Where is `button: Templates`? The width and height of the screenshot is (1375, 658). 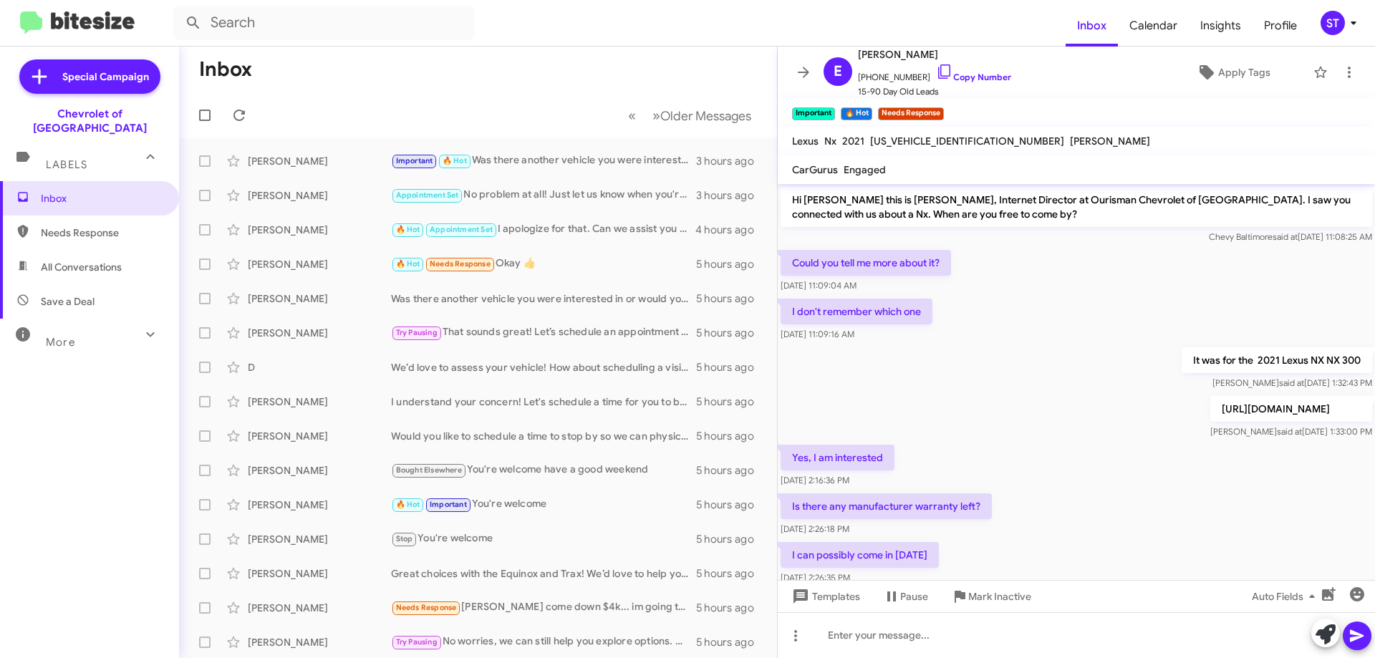
button: Templates is located at coordinates (824, 596).